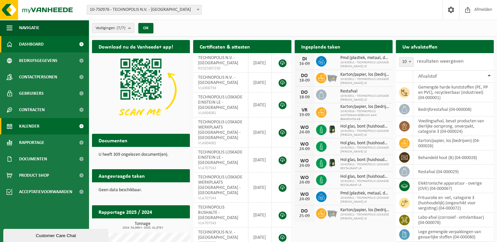  Describe the element at coordinates (220, 69) in the screenshot. I see `span: RED25007230` at that location.